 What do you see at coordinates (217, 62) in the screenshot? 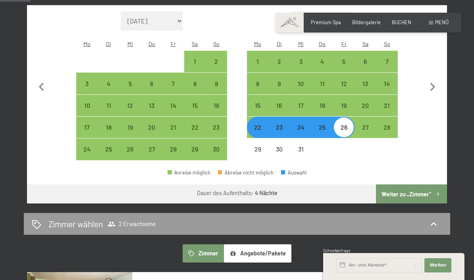
I see `div: Sun Nov 02 2025` at bounding box center [217, 62].